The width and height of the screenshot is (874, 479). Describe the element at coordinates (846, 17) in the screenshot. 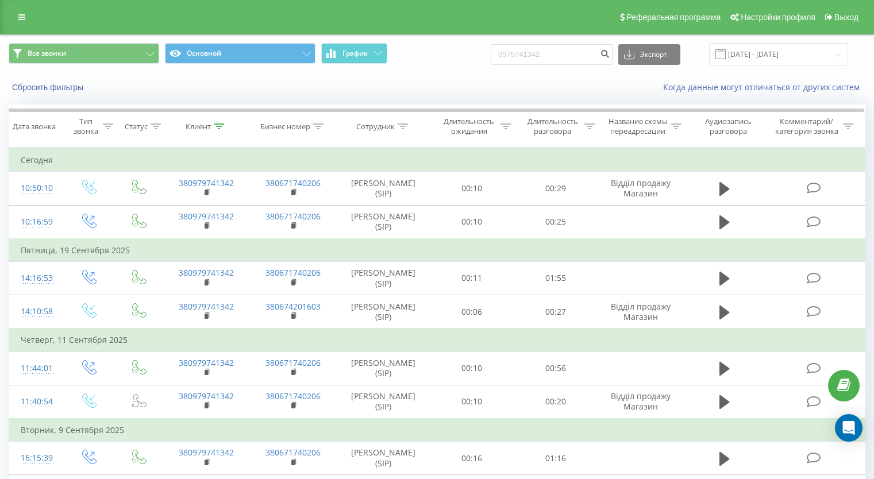

I see `span: Выход` at that location.